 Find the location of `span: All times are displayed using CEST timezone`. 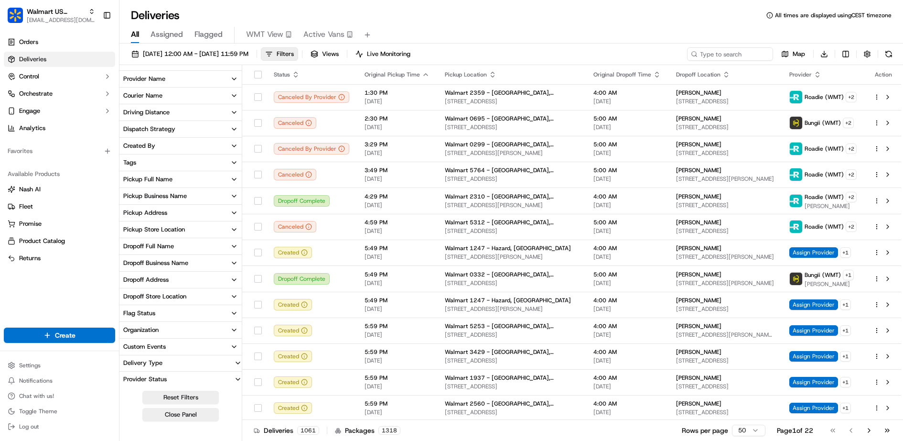

span: All times are displayed using CEST timezone is located at coordinates (834, 15).